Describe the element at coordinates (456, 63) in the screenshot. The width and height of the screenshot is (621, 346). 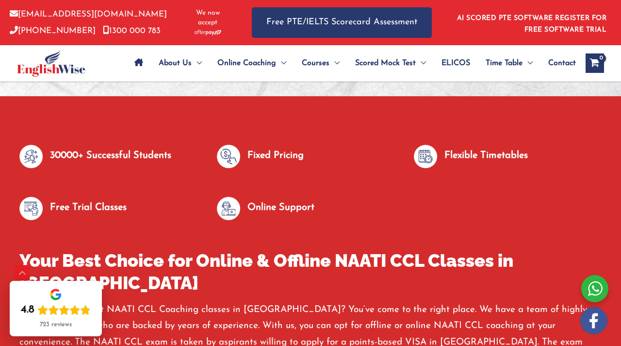
I see `span: ELICOS` at that location.